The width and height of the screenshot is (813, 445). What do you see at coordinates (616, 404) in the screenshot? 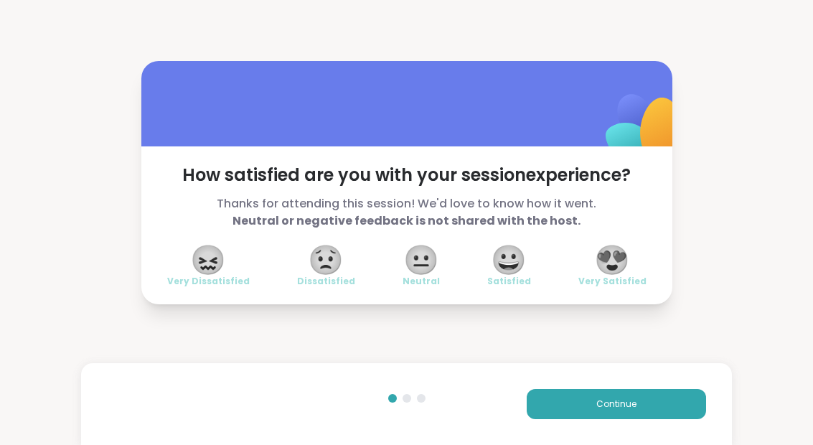
I see `span: Continue` at bounding box center [616, 404].